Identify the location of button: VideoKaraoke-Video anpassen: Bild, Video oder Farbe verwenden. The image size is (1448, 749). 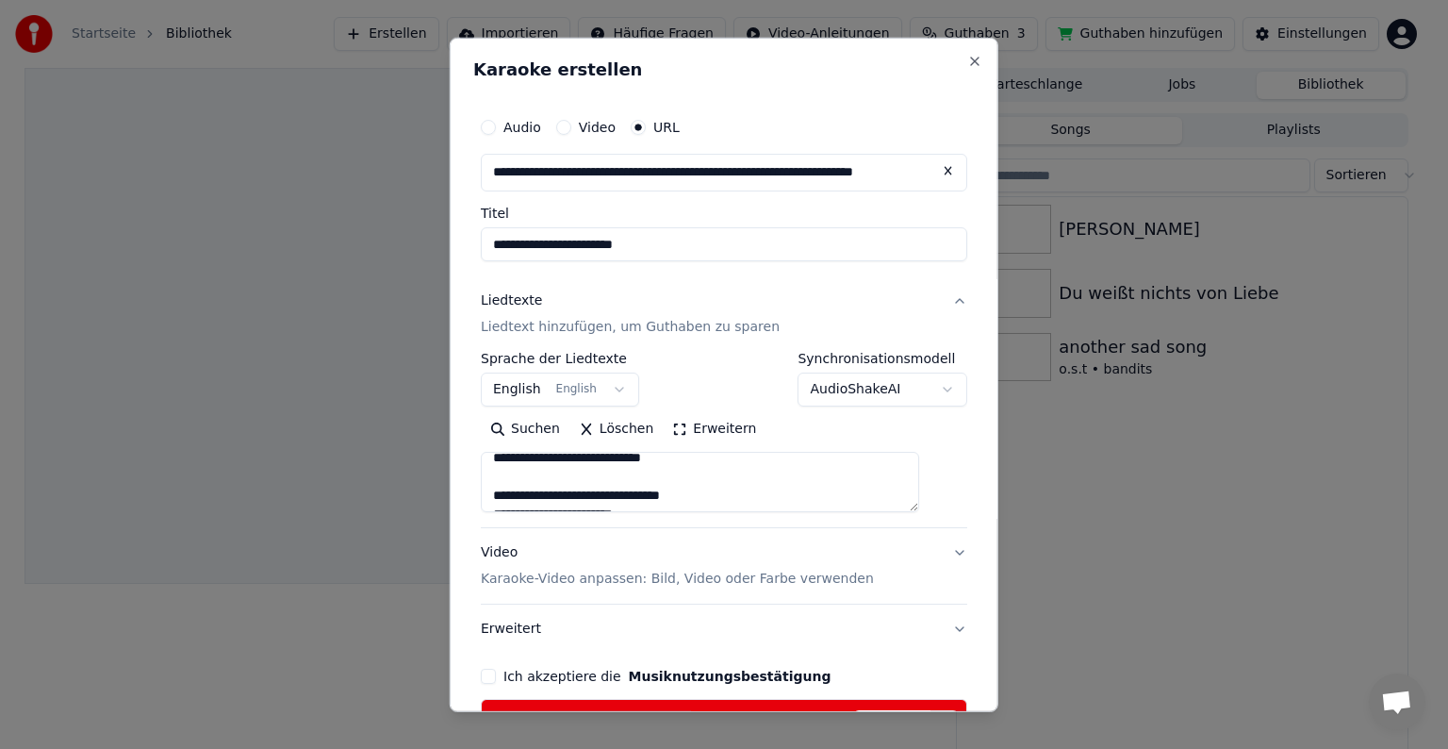
(724, 566).